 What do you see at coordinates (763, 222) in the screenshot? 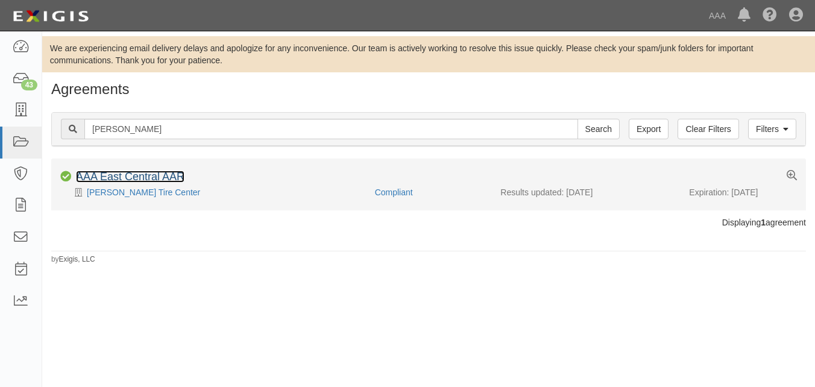
I see `b: 1` at bounding box center [763, 222].